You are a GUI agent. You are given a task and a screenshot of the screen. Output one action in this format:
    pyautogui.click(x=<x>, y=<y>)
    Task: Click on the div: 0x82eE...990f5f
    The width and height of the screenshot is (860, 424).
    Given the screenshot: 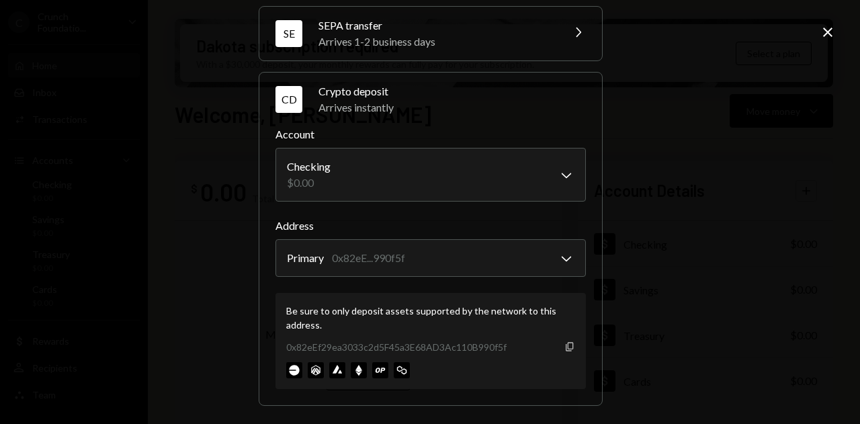 What is the action you would take?
    pyautogui.click(x=368, y=258)
    